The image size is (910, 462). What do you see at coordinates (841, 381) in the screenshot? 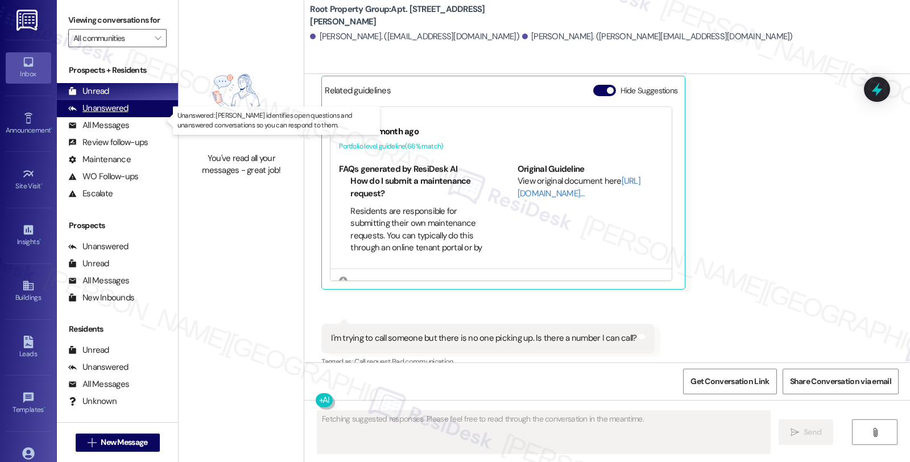
I see `button: Share Conversation via email` at bounding box center [841, 381].